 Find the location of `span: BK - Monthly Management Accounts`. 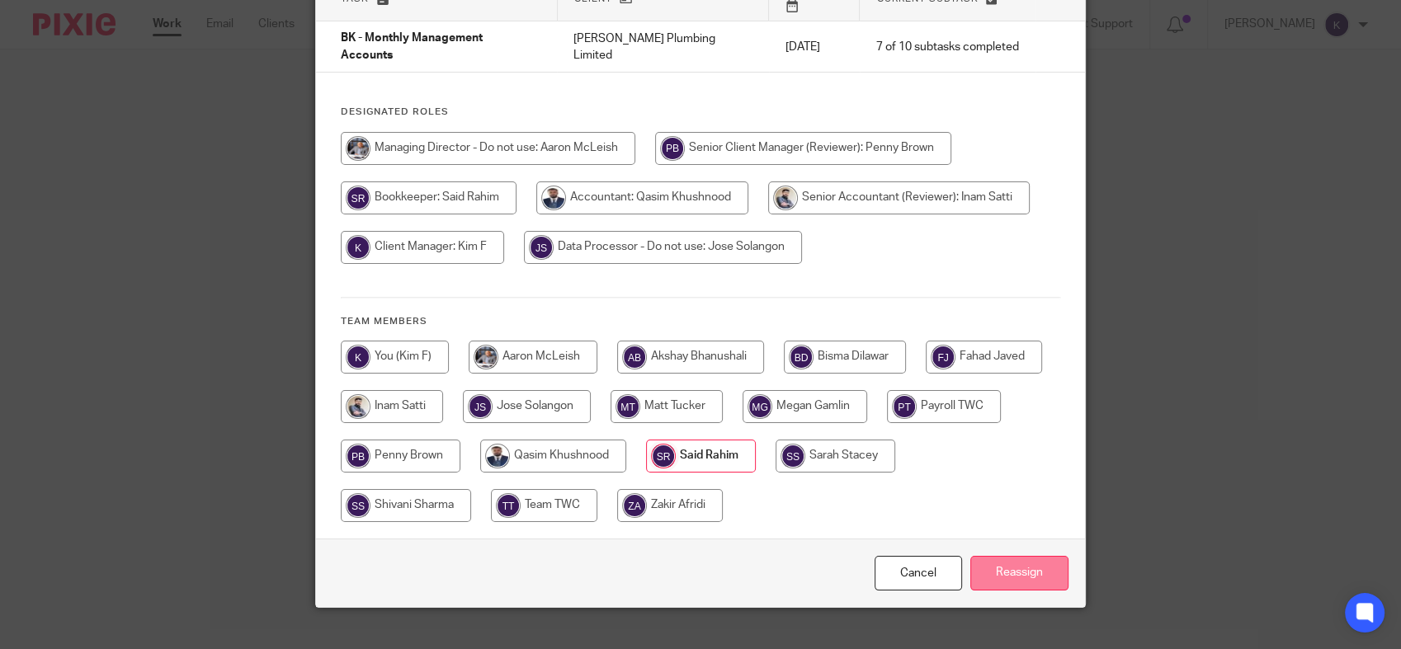

span: BK - Monthly Management Accounts is located at coordinates (412, 47).